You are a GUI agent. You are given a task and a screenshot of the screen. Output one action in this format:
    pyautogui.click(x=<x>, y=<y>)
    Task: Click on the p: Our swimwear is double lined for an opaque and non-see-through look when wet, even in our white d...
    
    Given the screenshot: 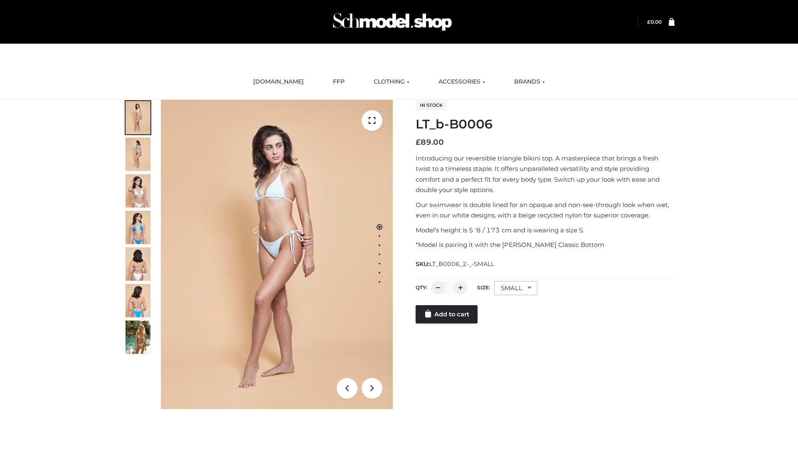 What is the action you would take?
    pyautogui.click(x=545, y=210)
    